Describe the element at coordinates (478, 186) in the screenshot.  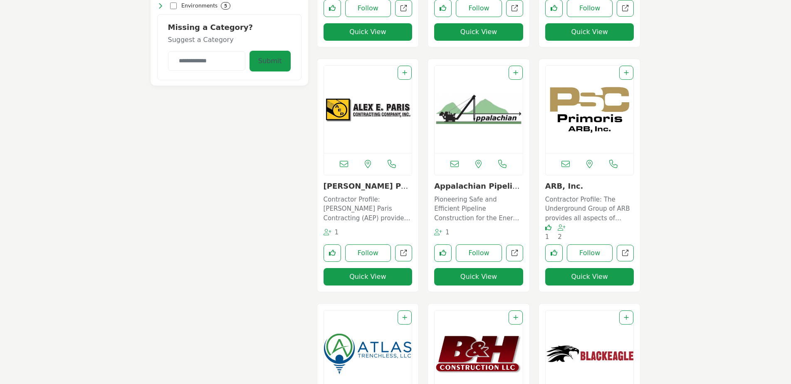
I see `h3: Appalachian Pipeline Contractors LLP` at that location.